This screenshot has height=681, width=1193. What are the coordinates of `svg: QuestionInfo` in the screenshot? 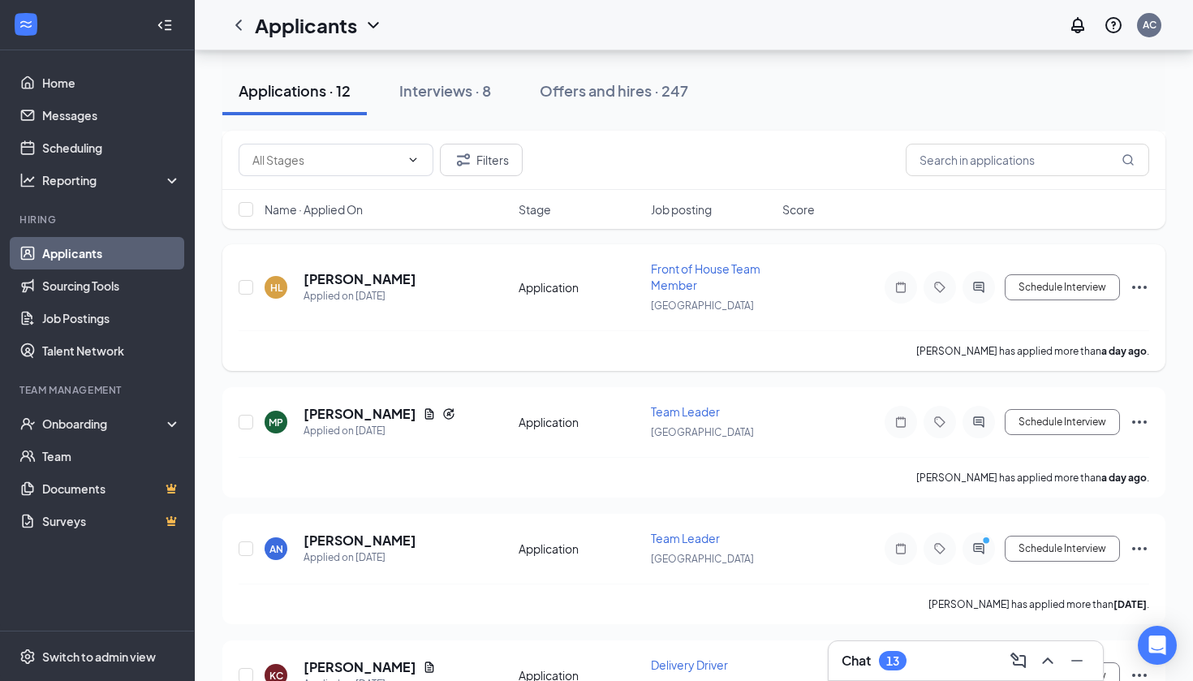 It's located at (1114, 25).